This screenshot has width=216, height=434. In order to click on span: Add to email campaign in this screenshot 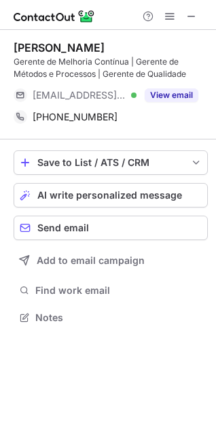, I will do `click(91, 261)`.